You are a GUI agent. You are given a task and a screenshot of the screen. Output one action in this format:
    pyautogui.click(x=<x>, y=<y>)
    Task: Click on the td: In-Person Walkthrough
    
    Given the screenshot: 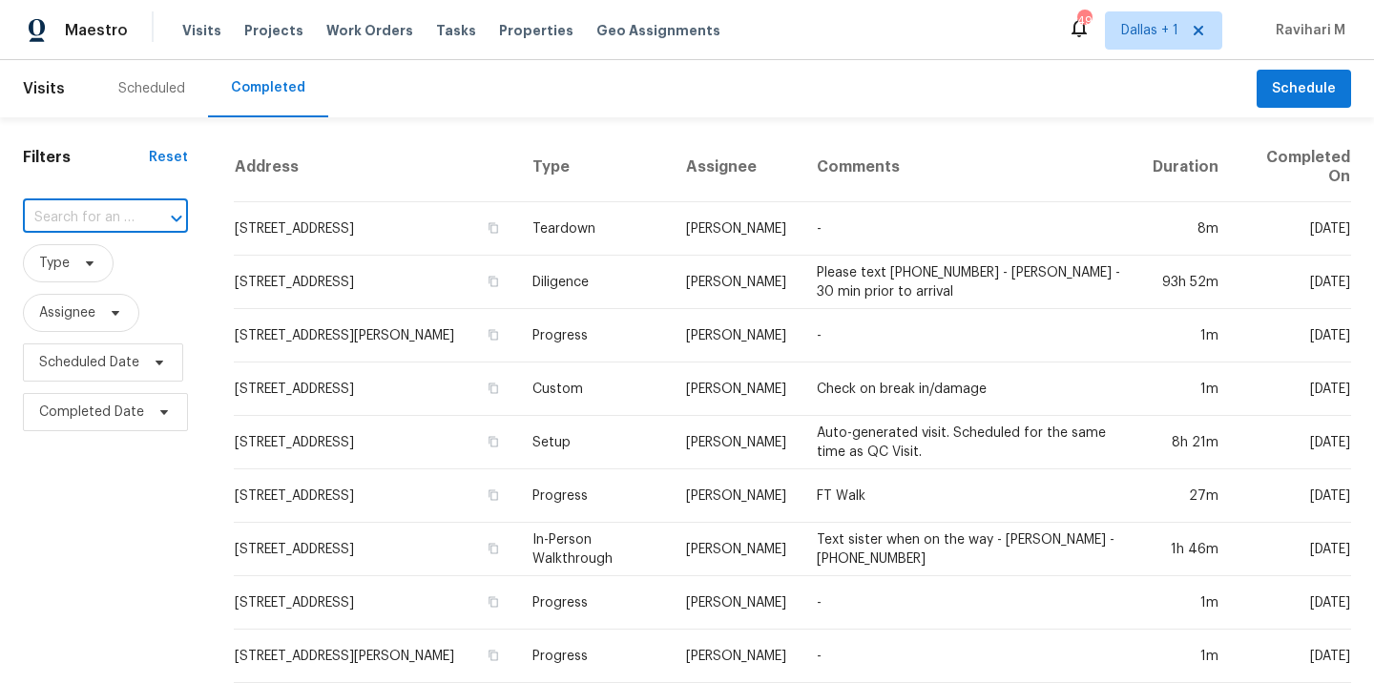 What is the action you would take?
    pyautogui.click(x=594, y=550)
    